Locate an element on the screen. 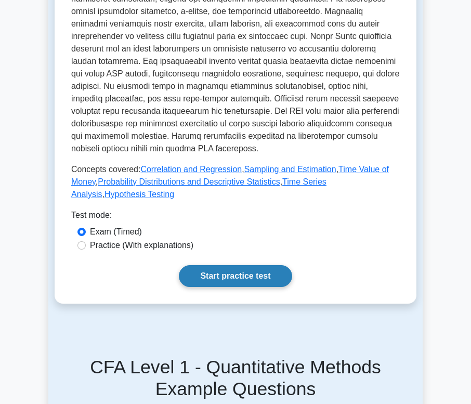  h5: CFA Level 1 - Quantitative Methods Example Questions is located at coordinates (236, 378).